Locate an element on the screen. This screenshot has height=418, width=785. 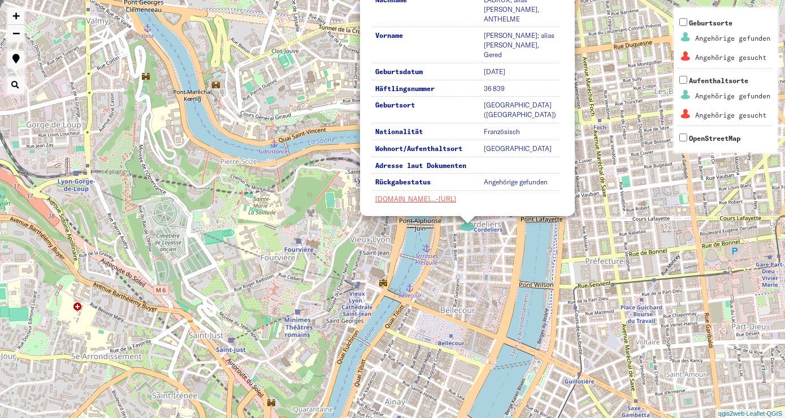
th: Adresse laut Dokumenten is located at coordinates (426, 166).